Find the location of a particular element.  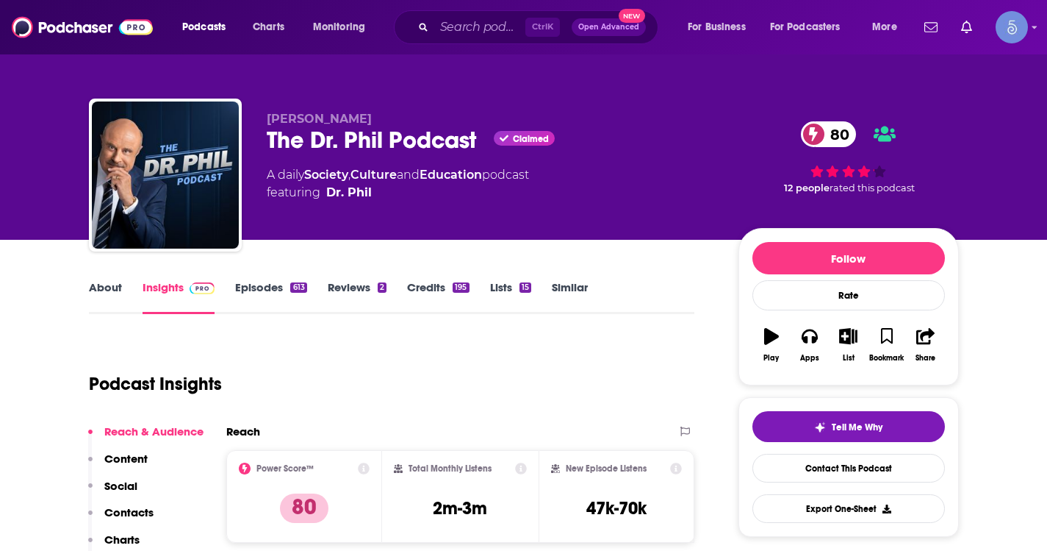

button: Follow is located at coordinates (849, 258).